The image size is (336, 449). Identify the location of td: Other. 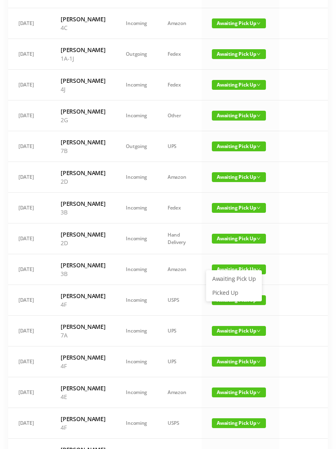
(180, 116).